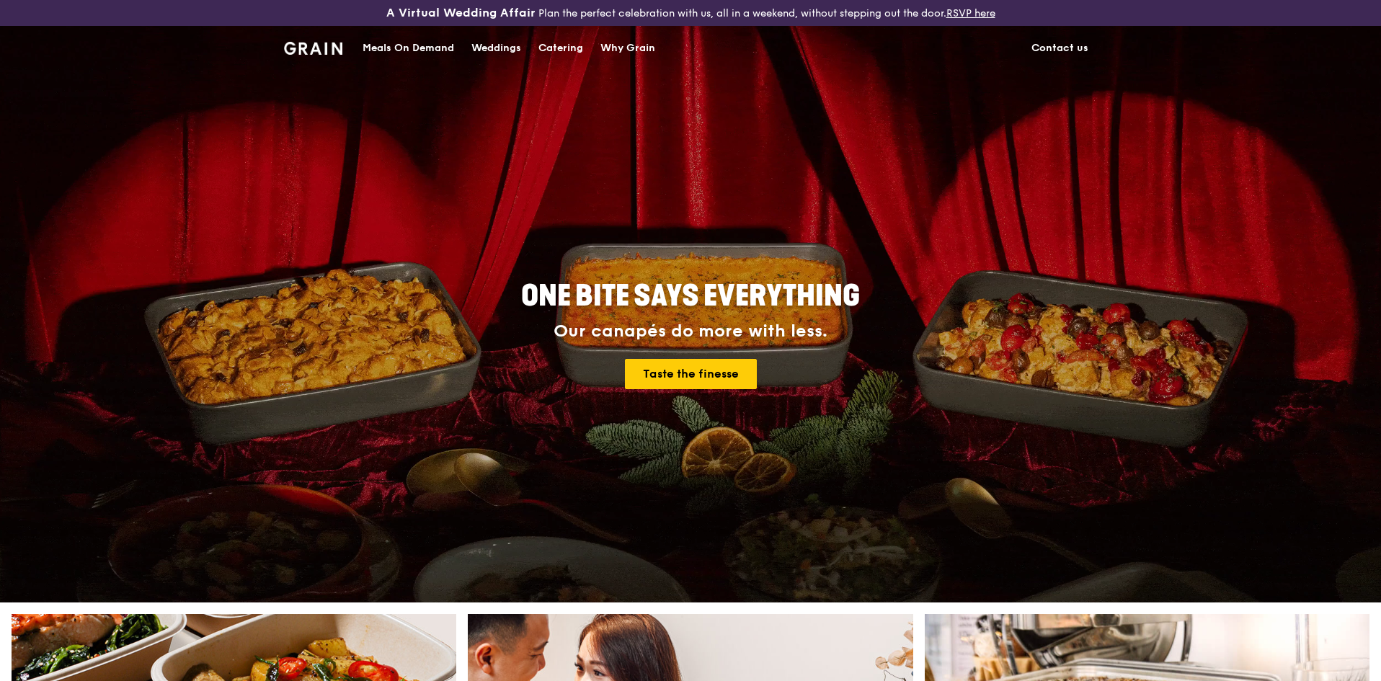 The height and width of the screenshot is (681, 1381). I want to click on div: Why Grain, so click(628, 48).